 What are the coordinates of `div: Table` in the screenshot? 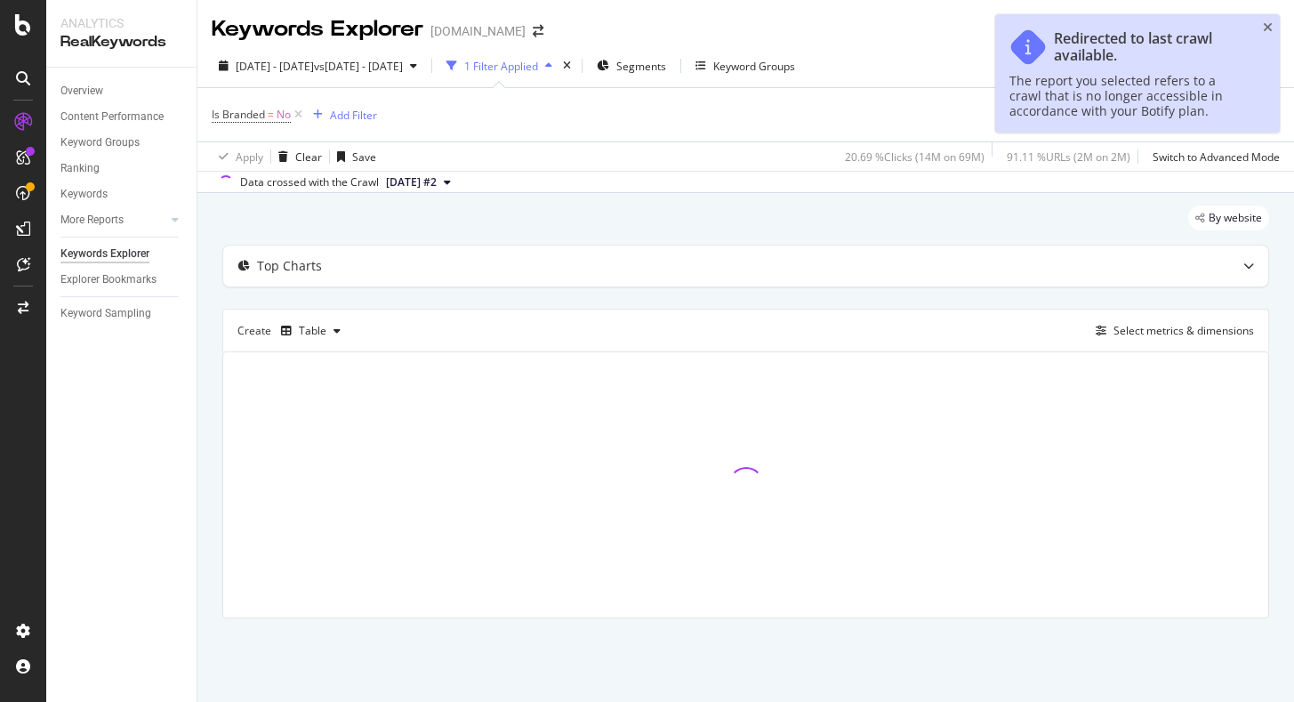 It's located at (312, 331).